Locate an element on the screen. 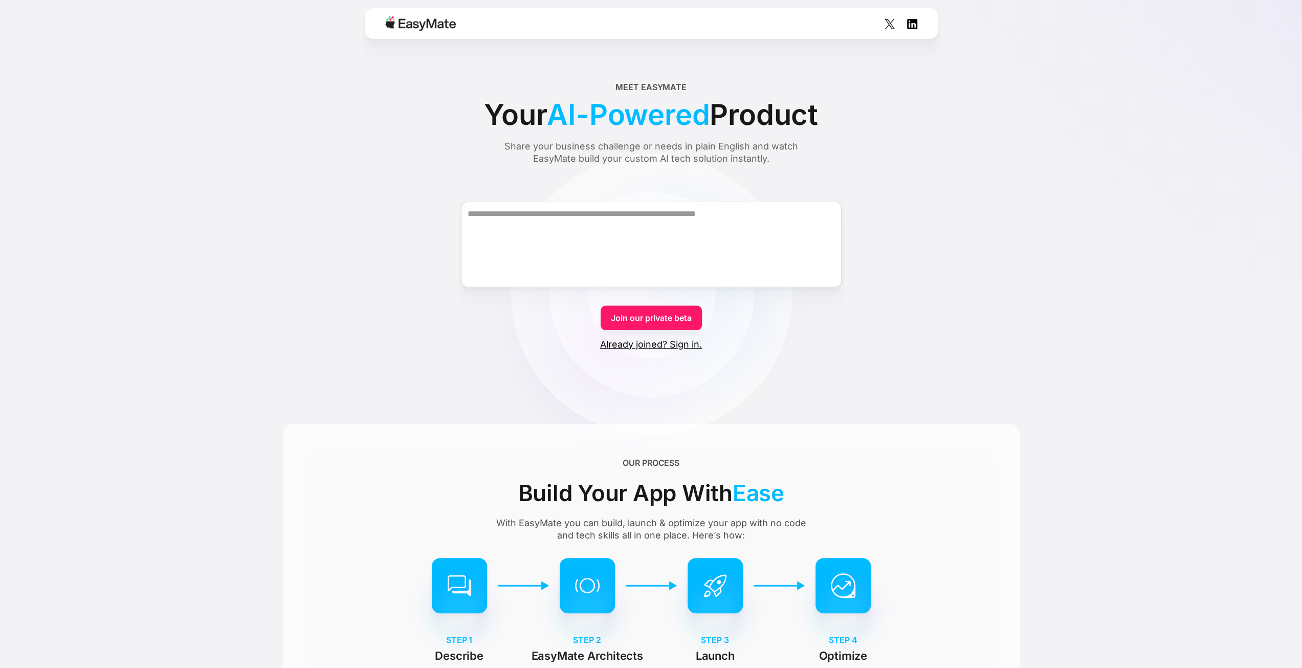 The height and width of the screenshot is (668, 1302). span: Ease is located at coordinates (758, 493).